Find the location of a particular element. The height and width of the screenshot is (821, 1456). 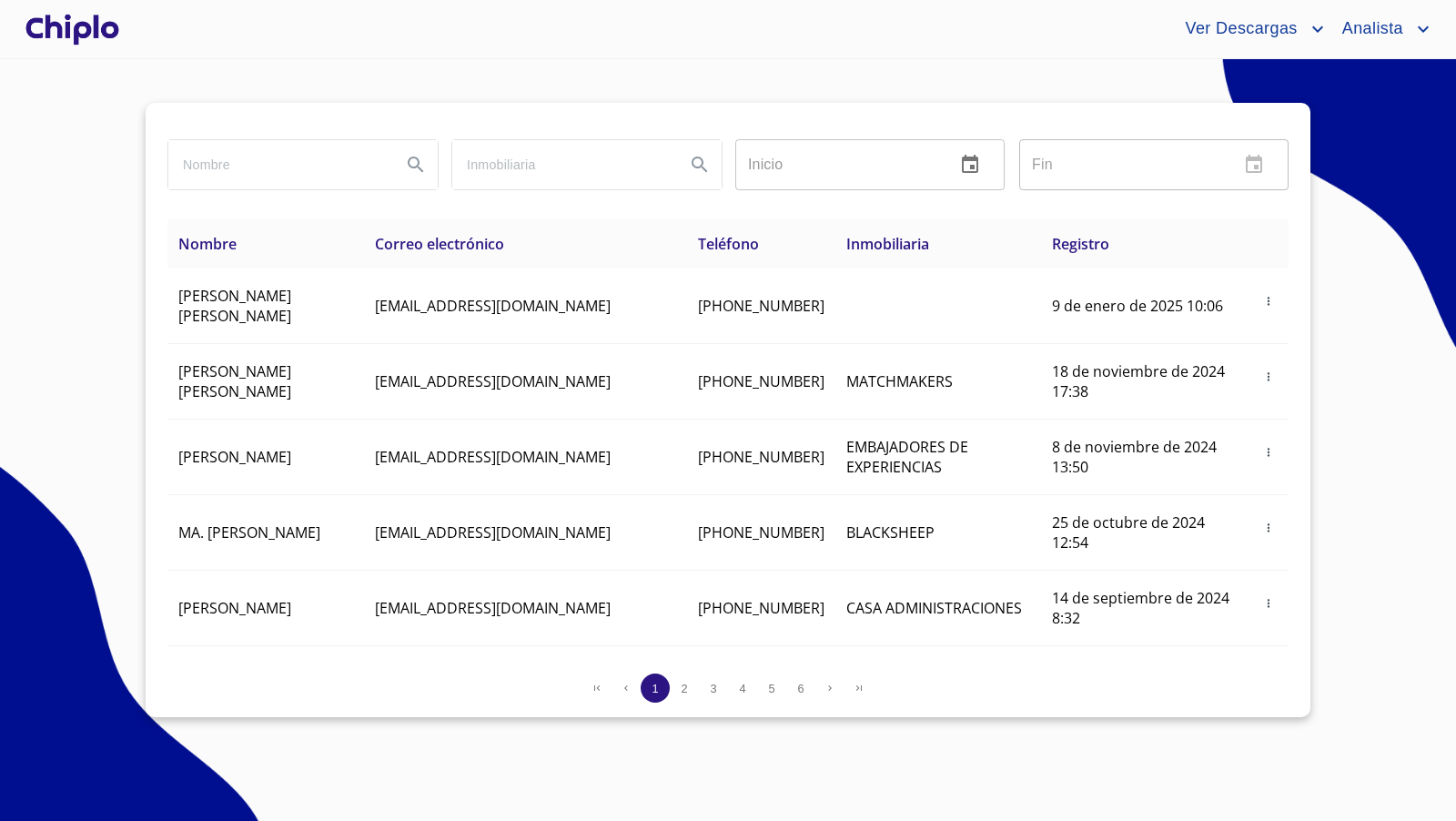

span: 8 de noviembre de 2024 13:50 is located at coordinates (1134, 457).